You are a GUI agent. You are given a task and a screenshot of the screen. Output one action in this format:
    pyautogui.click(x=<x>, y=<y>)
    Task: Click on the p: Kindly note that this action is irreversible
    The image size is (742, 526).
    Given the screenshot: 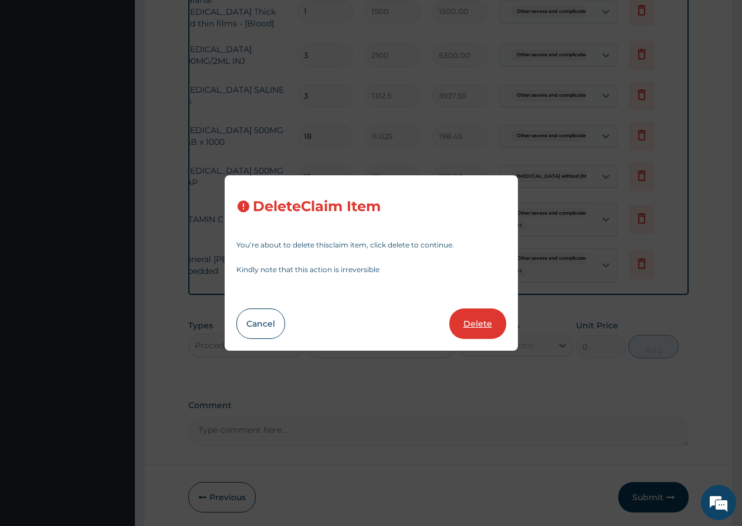 What is the action you would take?
    pyautogui.click(x=371, y=270)
    